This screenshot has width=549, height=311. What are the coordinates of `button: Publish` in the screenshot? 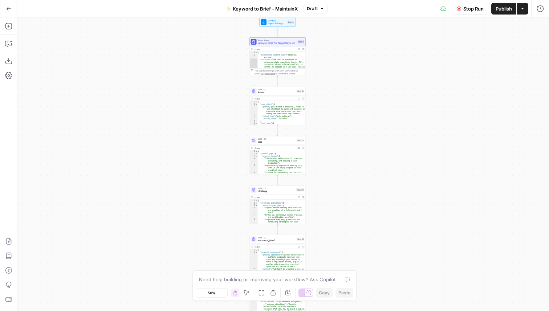 It's located at (504, 9).